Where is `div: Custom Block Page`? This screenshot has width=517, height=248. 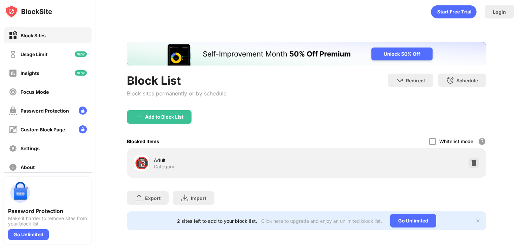 div: Custom Block Page is located at coordinates (43, 130).